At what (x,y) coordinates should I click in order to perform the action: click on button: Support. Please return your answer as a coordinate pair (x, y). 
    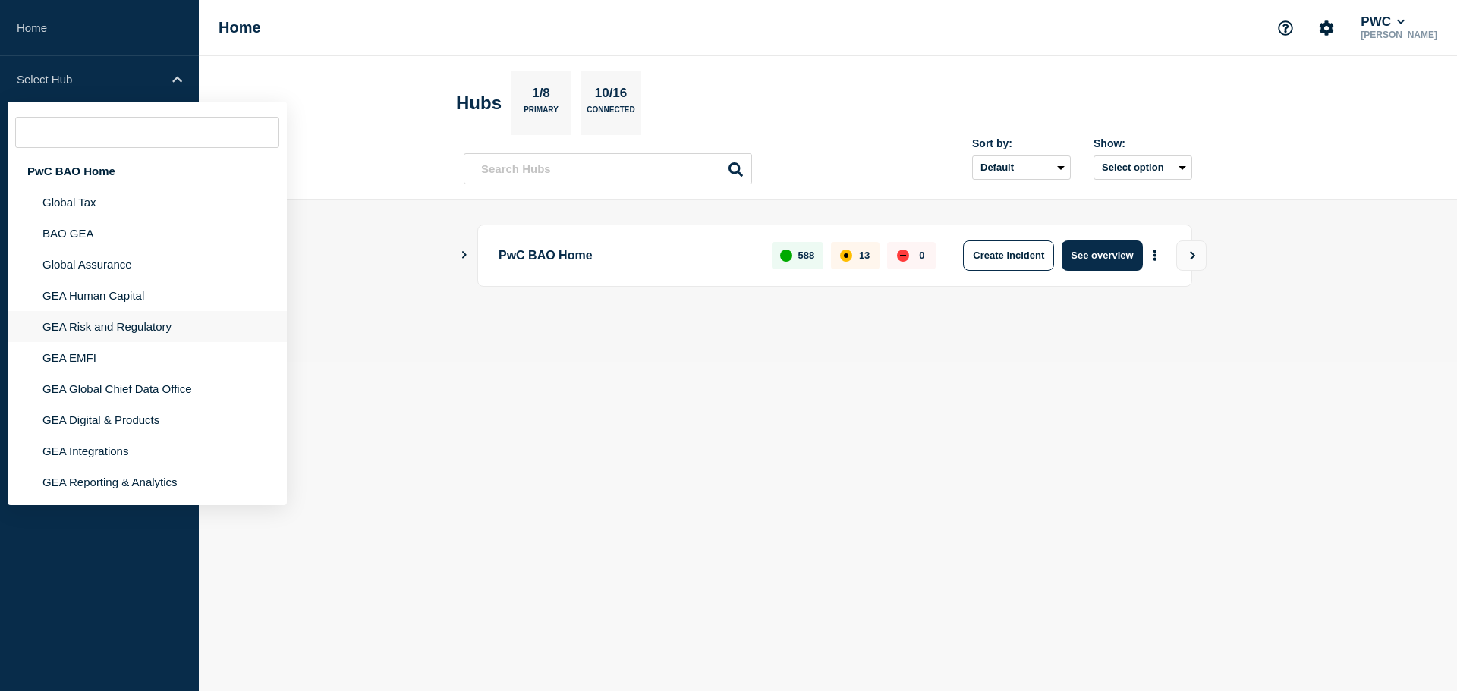
    Looking at the image, I should click on (1286, 28).